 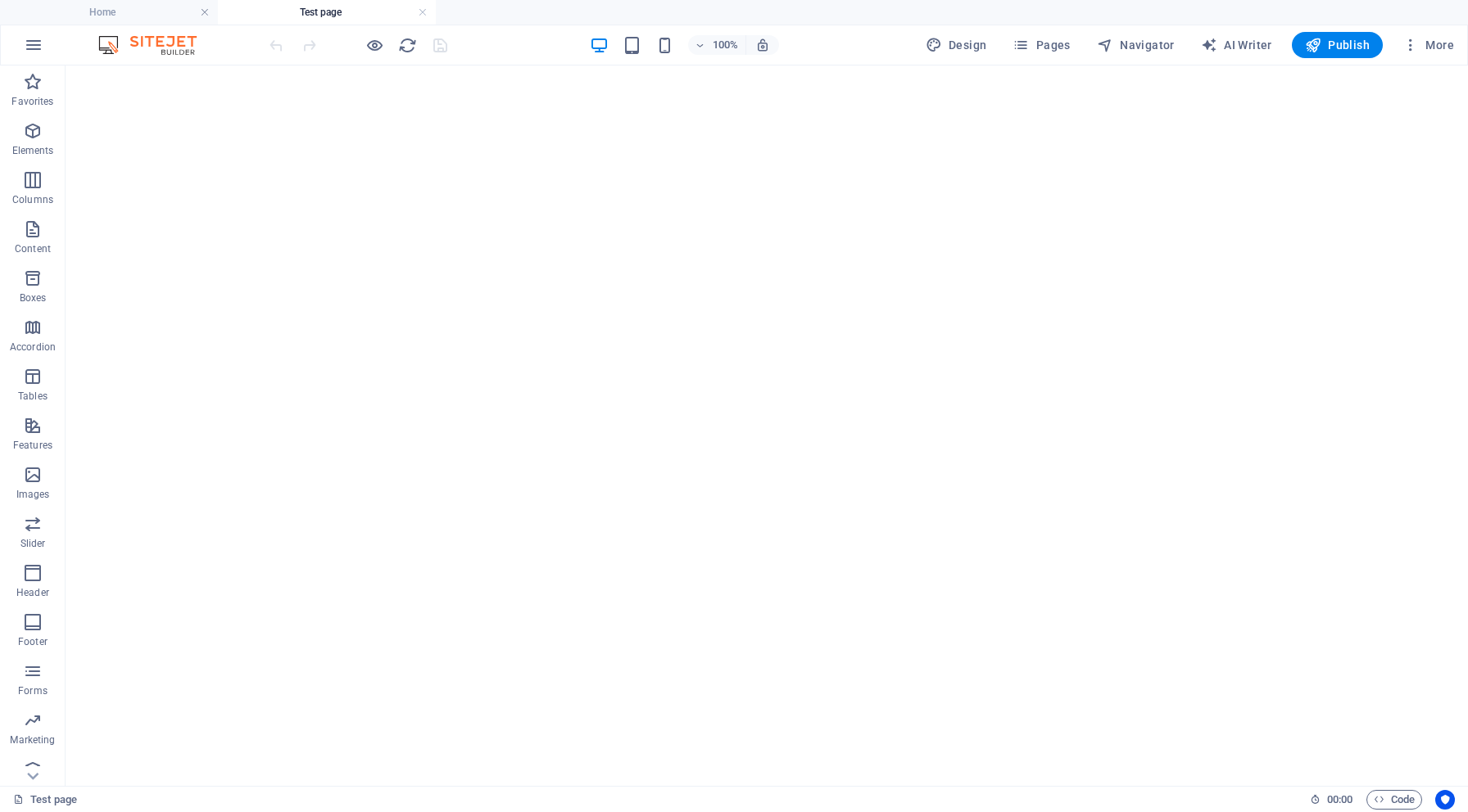 I want to click on p: Columns, so click(x=33, y=200).